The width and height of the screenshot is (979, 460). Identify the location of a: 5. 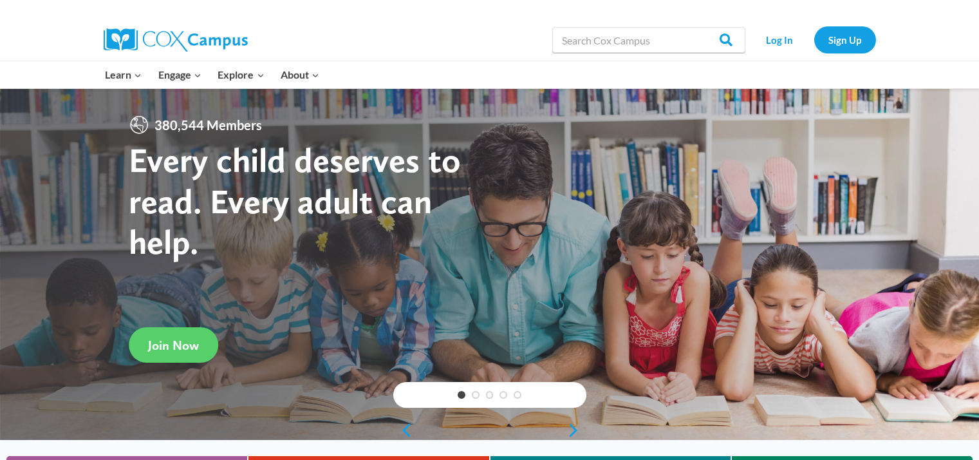
(518, 395).